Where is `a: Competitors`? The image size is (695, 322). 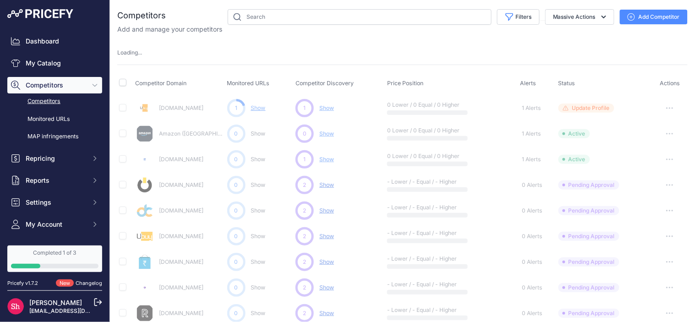 a: Competitors is located at coordinates (55, 101).